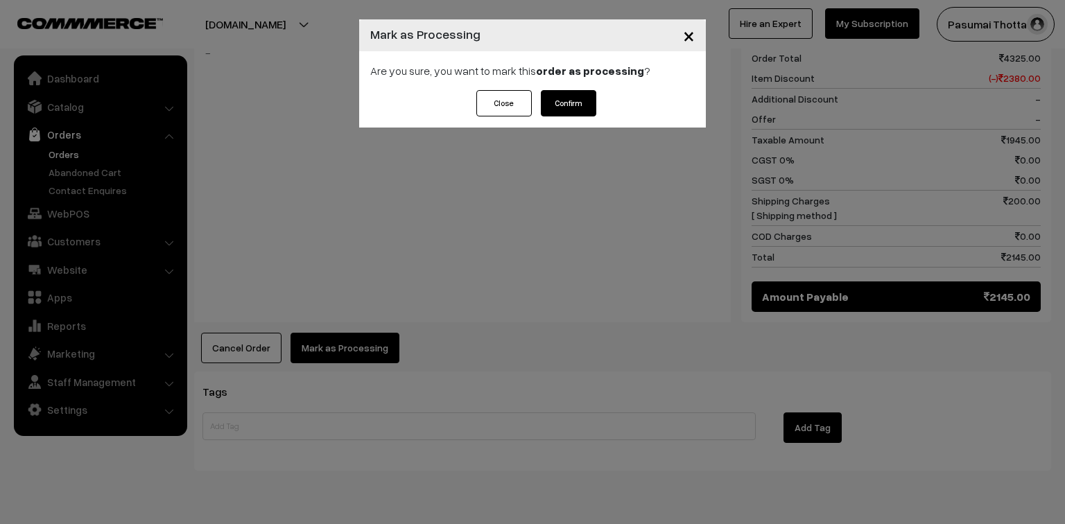 This screenshot has height=524, width=1065. What do you see at coordinates (425, 34) in the screenshot?
I see `h4: Mark as Processing` at bounding box center [425, 34].